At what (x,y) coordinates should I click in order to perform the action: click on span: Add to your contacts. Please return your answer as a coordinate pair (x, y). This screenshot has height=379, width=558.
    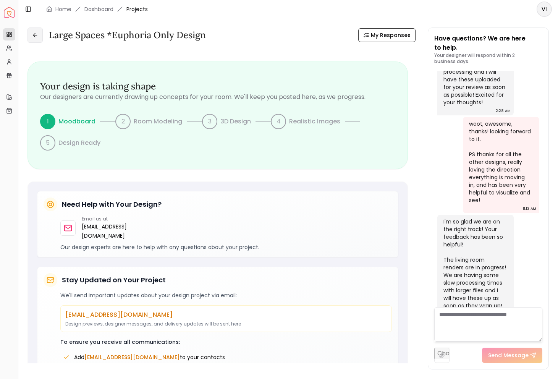
    Looking at the image, I should click on (149, 357).